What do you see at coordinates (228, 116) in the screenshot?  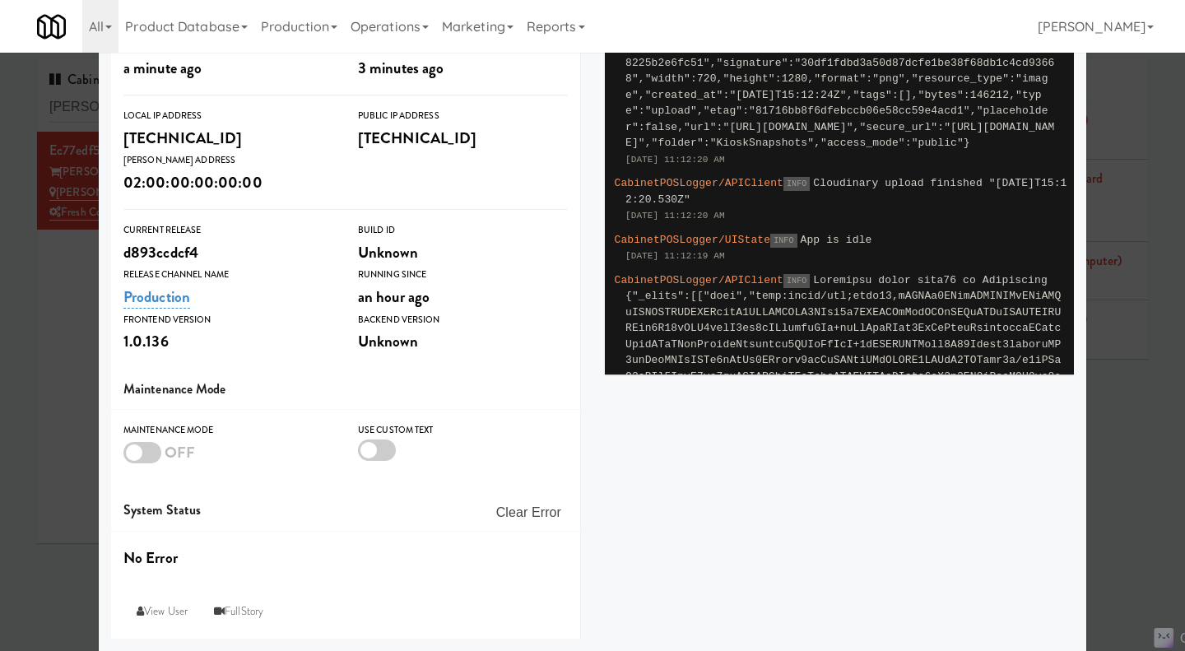 I see `div: Local IP Address` at bounding box center [228, 116].